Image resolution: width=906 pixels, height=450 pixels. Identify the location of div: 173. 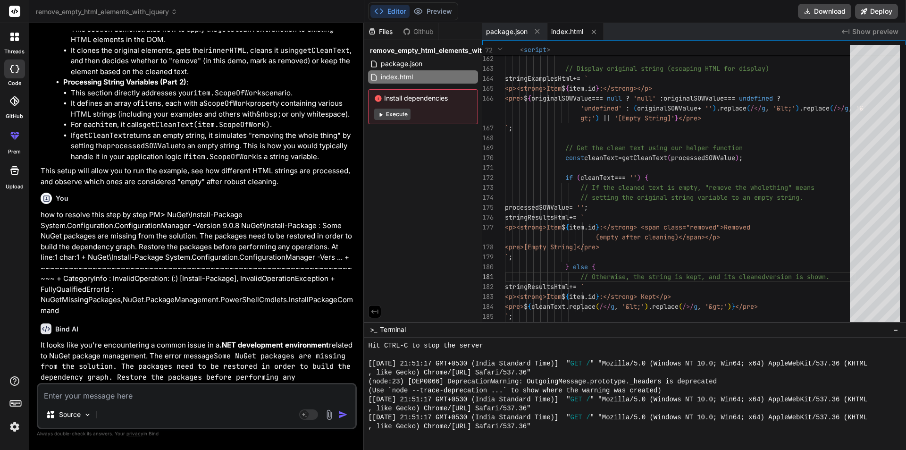
(488, 187).